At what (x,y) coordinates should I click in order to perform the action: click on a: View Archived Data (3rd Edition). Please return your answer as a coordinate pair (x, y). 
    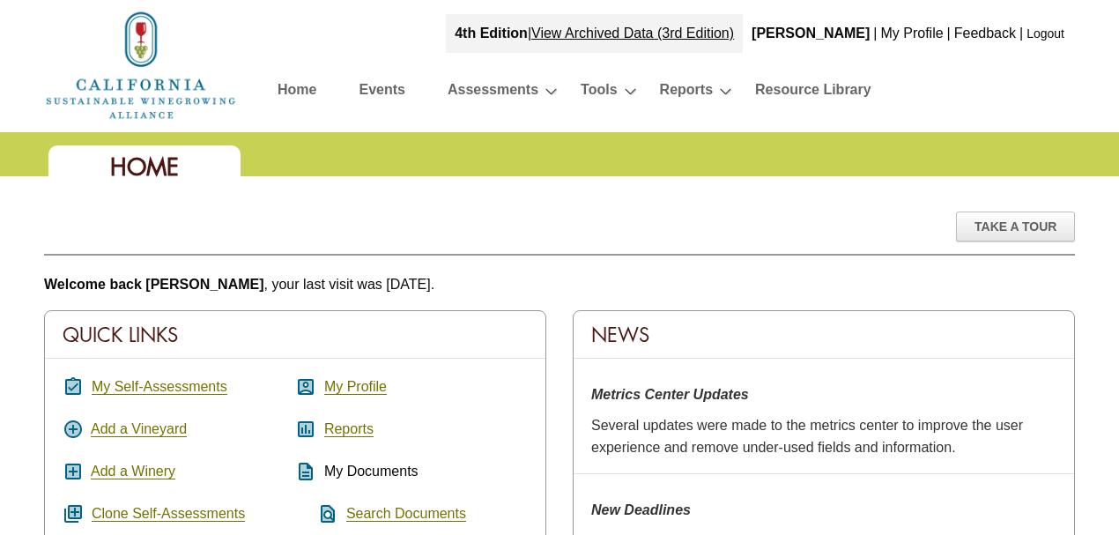
    Looking at the image, I should click on (633, 33).